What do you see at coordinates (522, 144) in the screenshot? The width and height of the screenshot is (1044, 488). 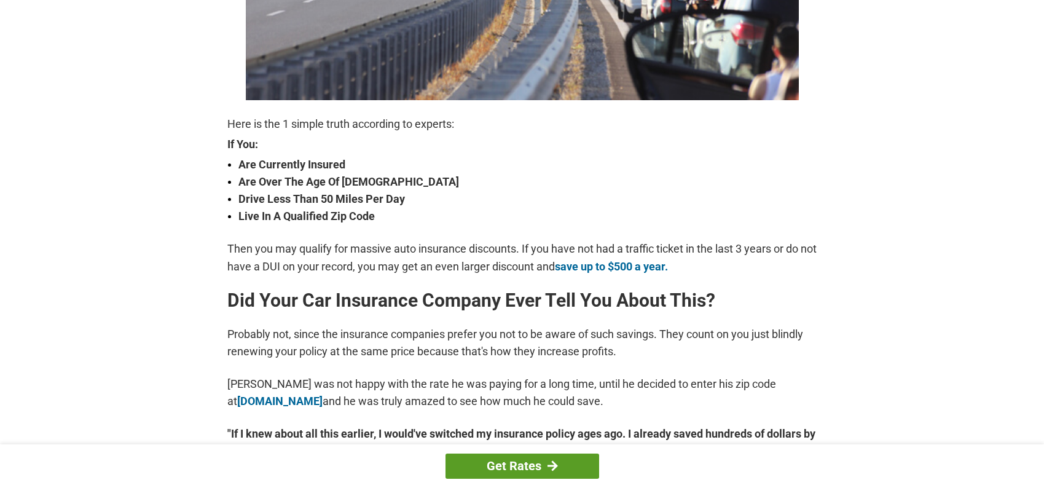 I see `strong: If You:` at bounding box center [522, 144].